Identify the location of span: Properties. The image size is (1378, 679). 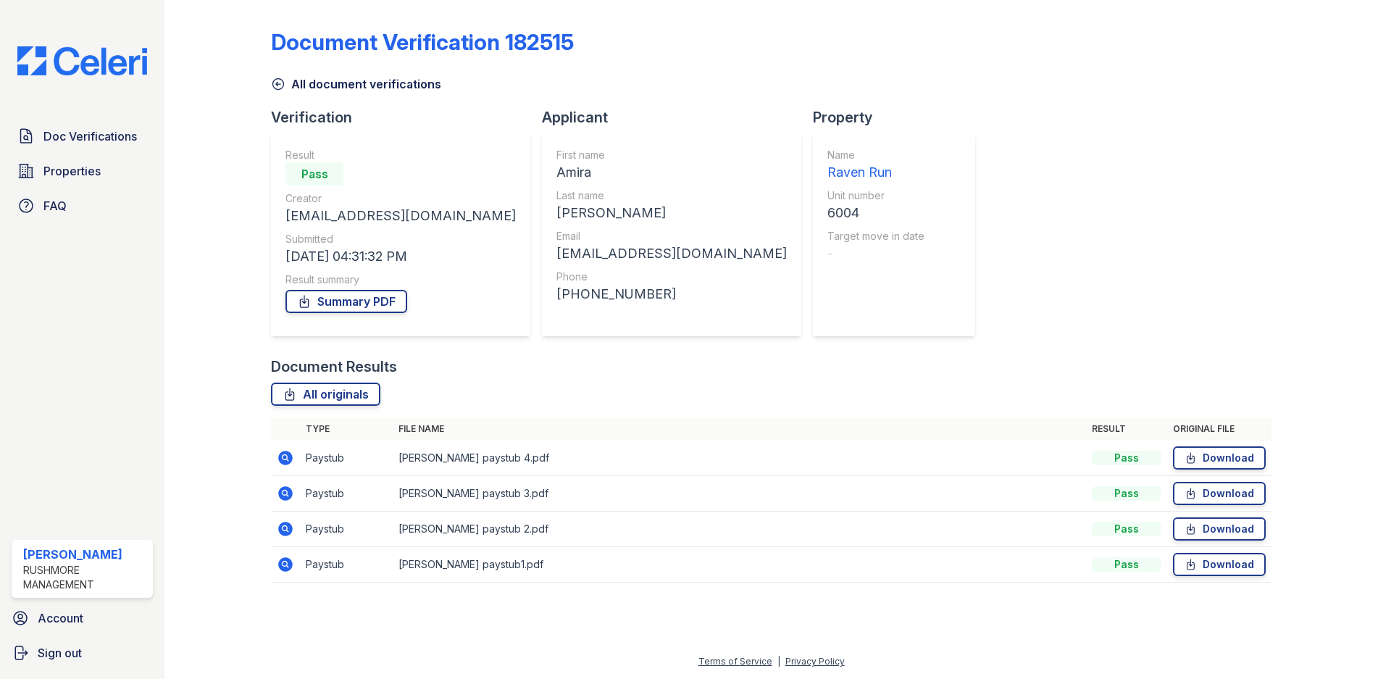
(72, 171).